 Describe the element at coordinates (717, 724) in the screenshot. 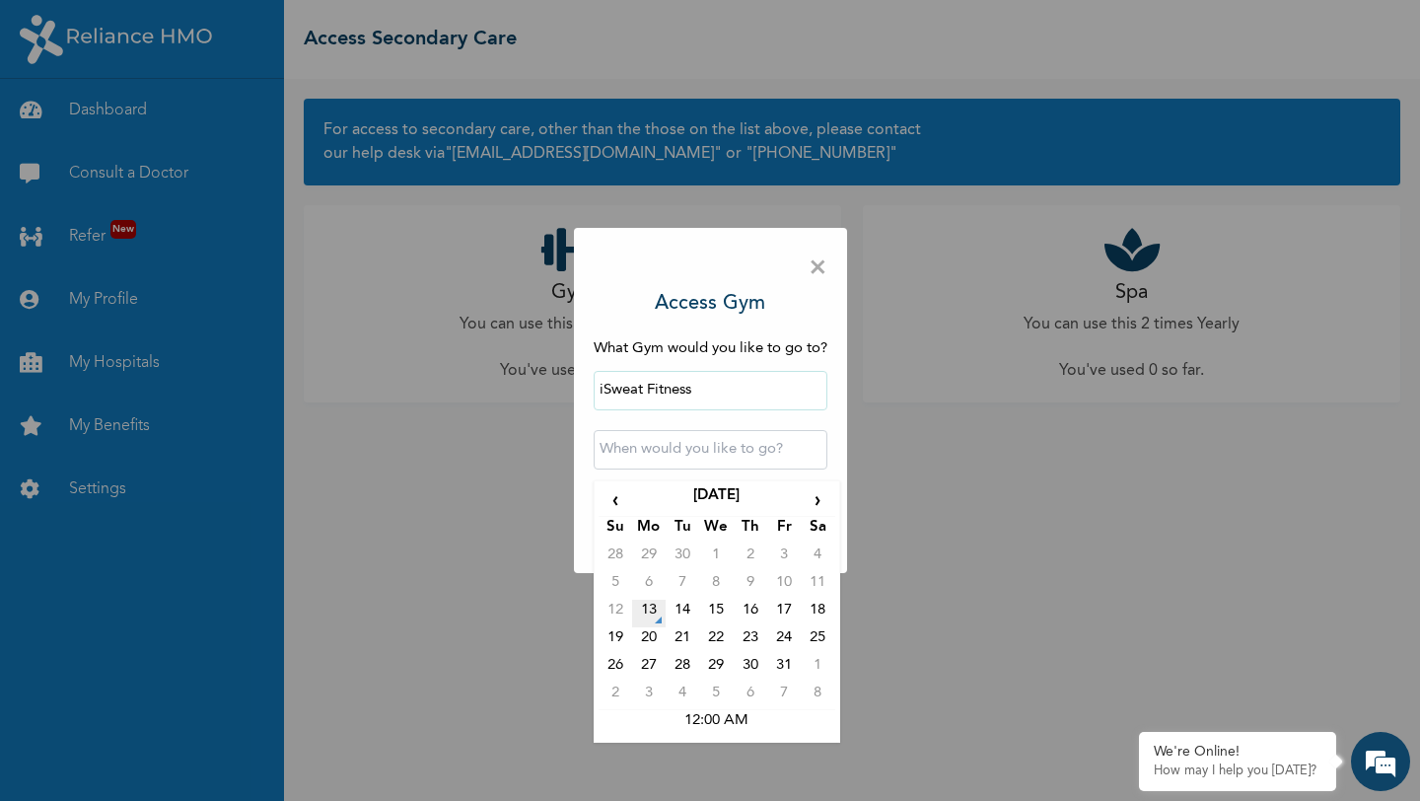

I see `td: 12:00 AM` at that location.